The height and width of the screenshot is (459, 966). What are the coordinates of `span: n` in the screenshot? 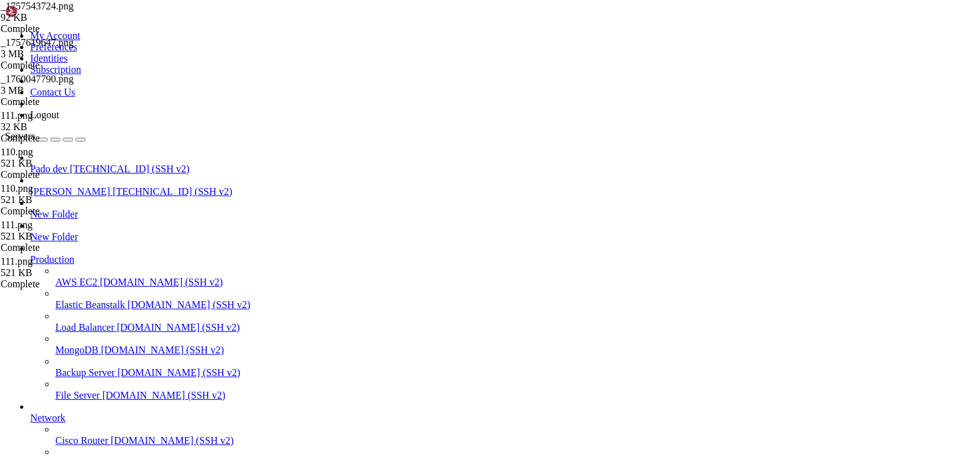 It's located at (229, 64).